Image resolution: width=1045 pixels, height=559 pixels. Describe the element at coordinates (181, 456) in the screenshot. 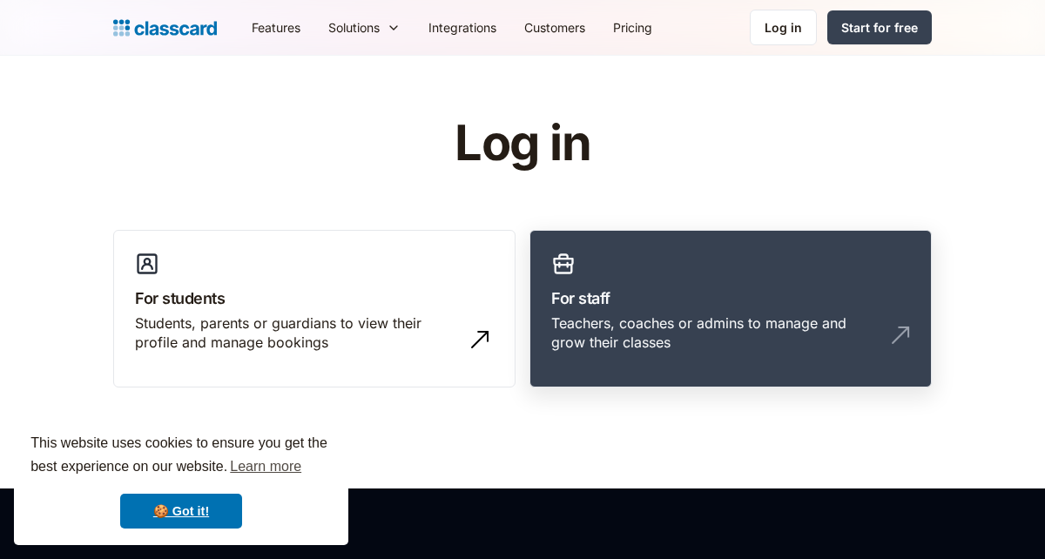

I see `span: This website uses cookies to ensure you get the best experience on our website.` at that location.